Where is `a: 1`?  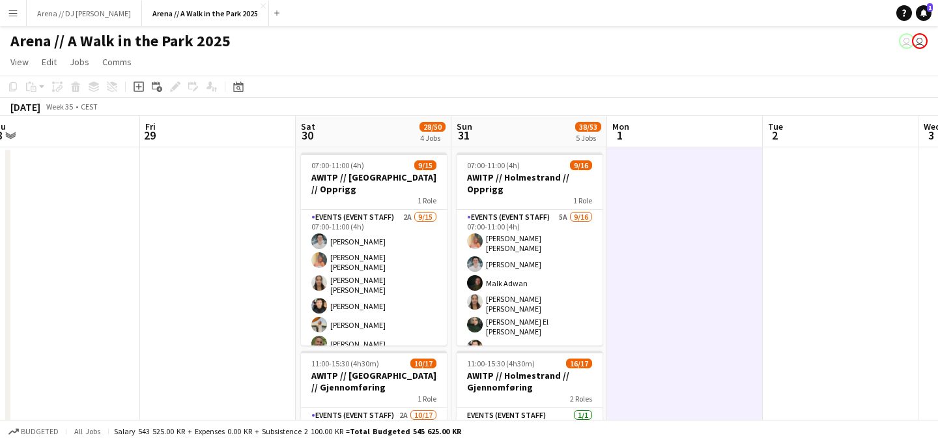 a: 1 is located at coordinates (924, 13).